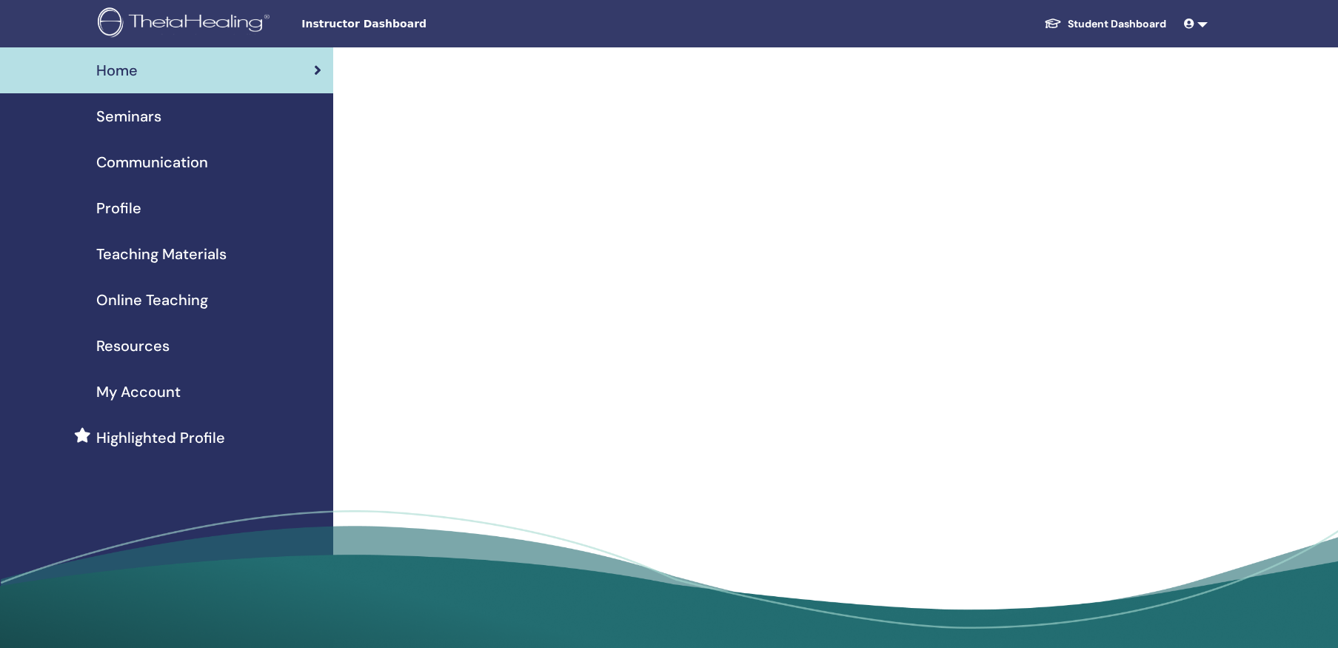 This screenshot has height=648, width=1338. What do you see at coordinates (138, 392) in the screenshot?
I see `span: My Account` at bounding box center [138, 392].